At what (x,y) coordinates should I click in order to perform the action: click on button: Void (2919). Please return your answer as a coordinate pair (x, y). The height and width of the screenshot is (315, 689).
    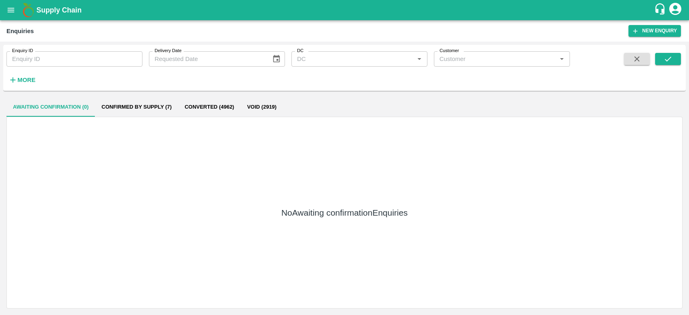
    Looking at the image, I should click on (261, 107).